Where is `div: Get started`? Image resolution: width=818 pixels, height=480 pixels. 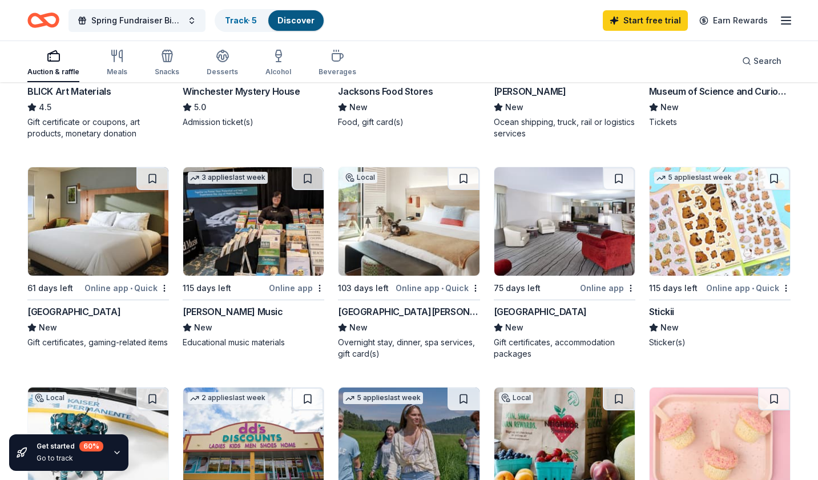
div: Get started is located at coordinates (70, 446).